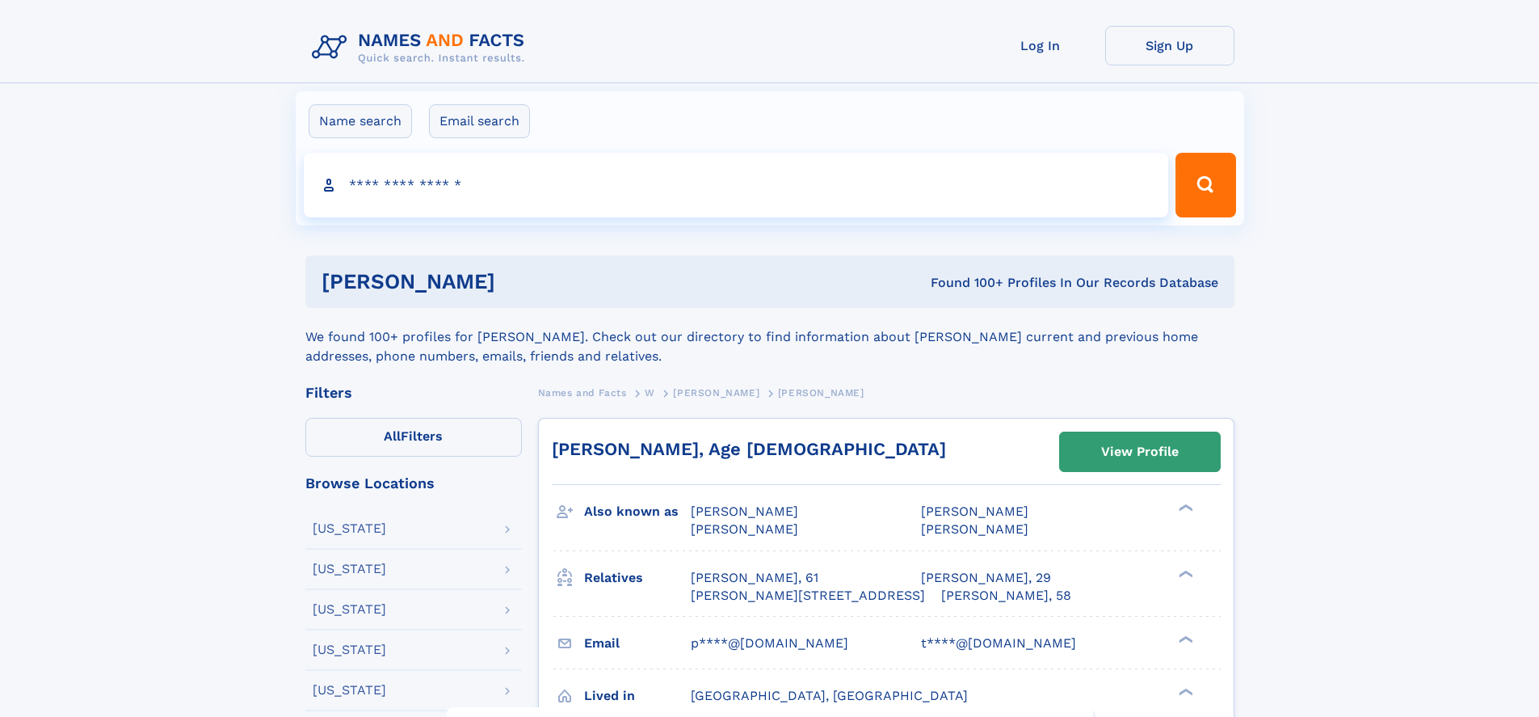  Describe the element at coordinates (360, 121) in the screenshot. I see `label: Name search` at that location.